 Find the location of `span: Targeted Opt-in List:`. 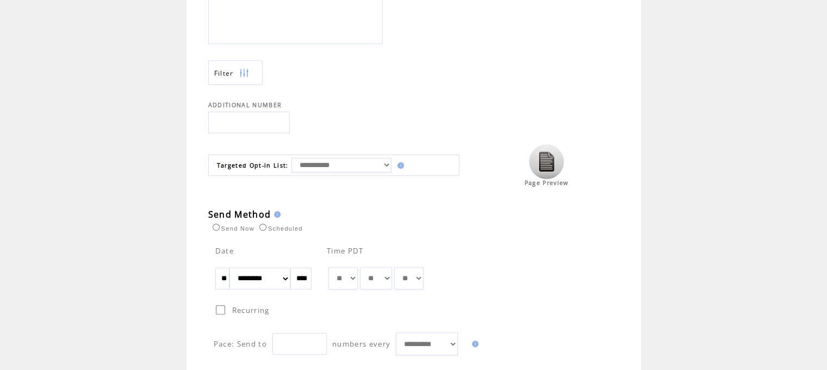

span: Targeted Opt-in List: is located at coordinates (253, 165).